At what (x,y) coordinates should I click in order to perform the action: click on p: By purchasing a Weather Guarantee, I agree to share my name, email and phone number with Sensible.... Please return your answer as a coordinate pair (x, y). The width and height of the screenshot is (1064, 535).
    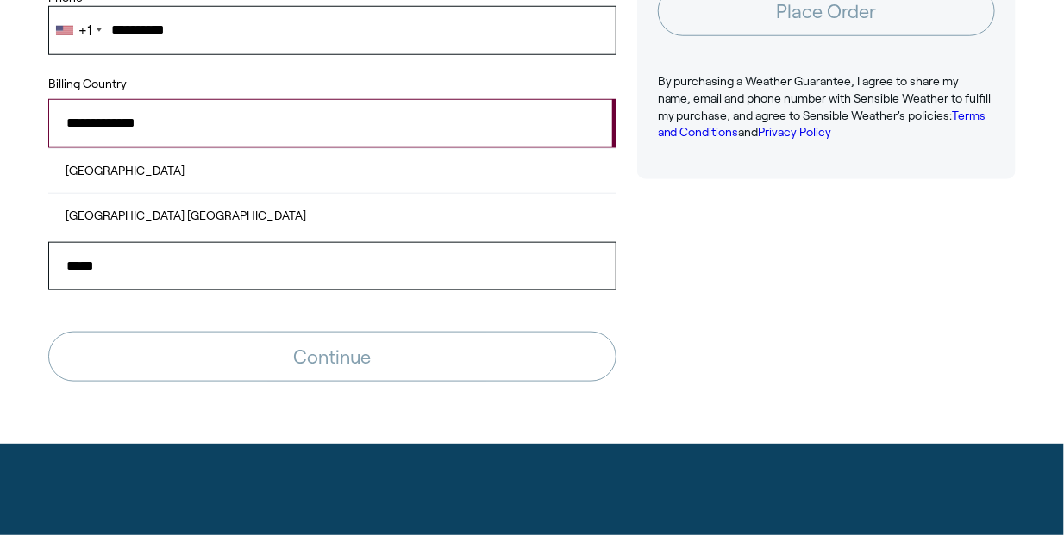
    Looking at the image, I should click on (826, 107).